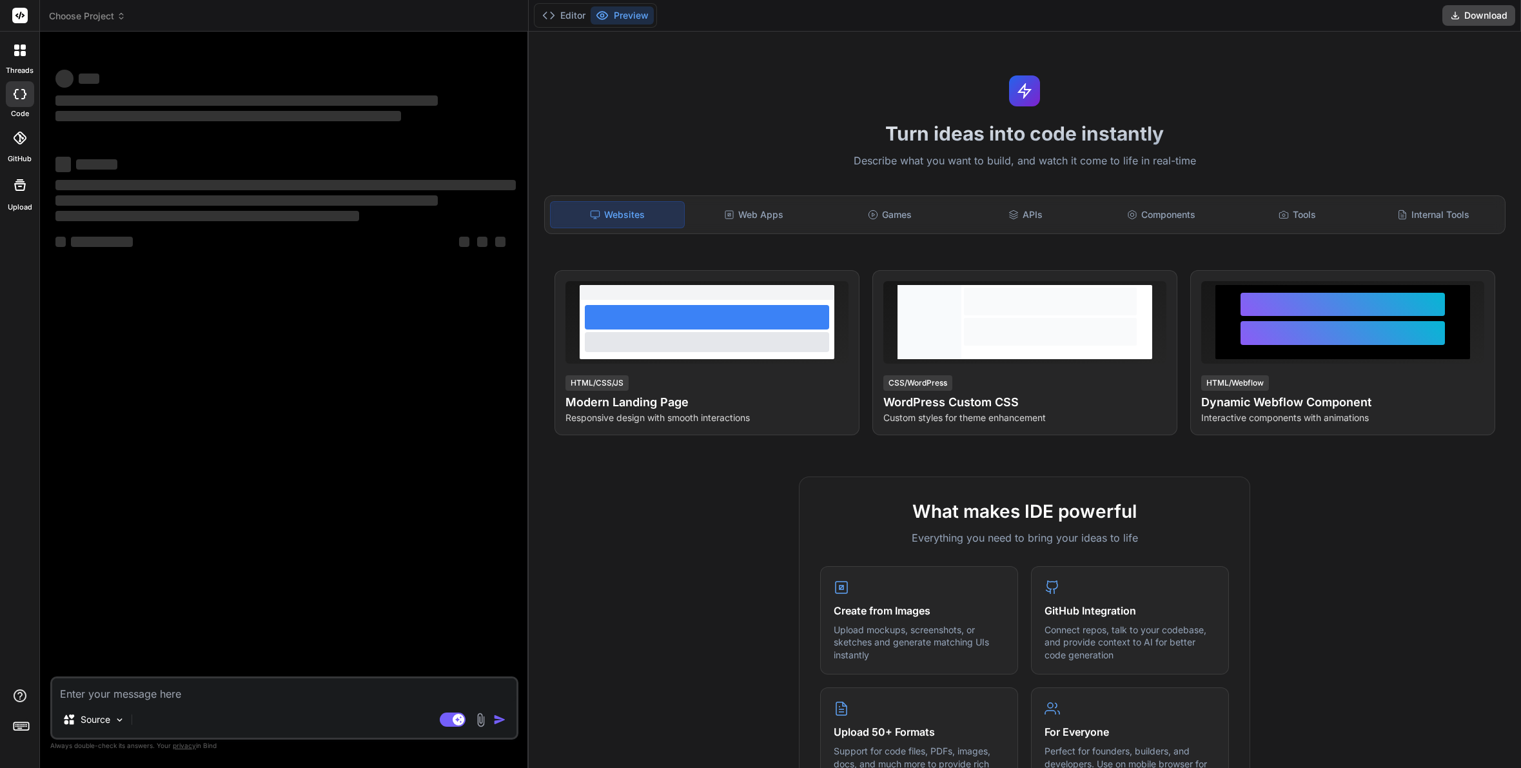 The height and width of the screenshot is (768, 1521). Describe the element at coordinates (95, 719) in the screenshot. I see `p: Source` at that location.